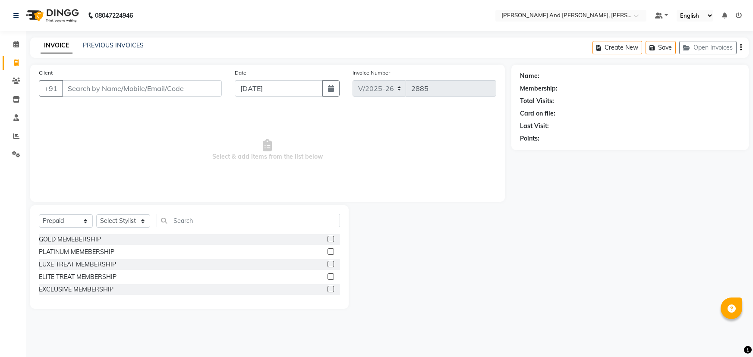 This screenshot has width=753, height=357. What do you see at coordinates (537, 101) in the screenshot?
I see `div: Total Visits:` at bounding box center [537, 101].